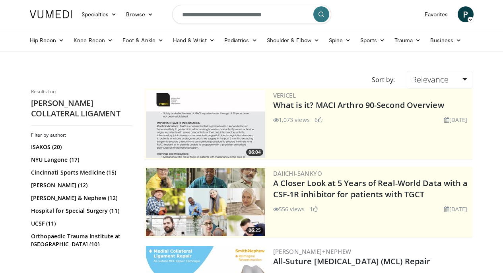 The image size is (503, 273). I want to click on a: Trauma, so click(408, 40).